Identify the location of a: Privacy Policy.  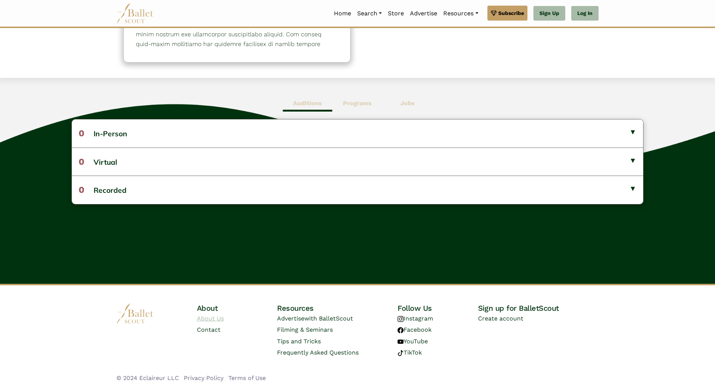
(204, 378).